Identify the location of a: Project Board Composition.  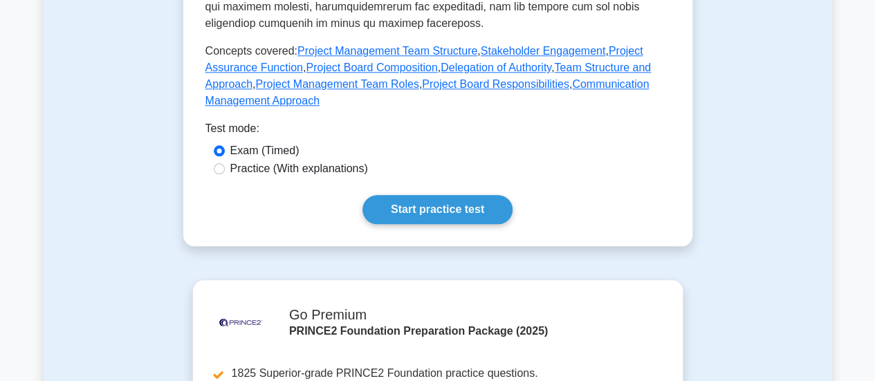
(371, 67).